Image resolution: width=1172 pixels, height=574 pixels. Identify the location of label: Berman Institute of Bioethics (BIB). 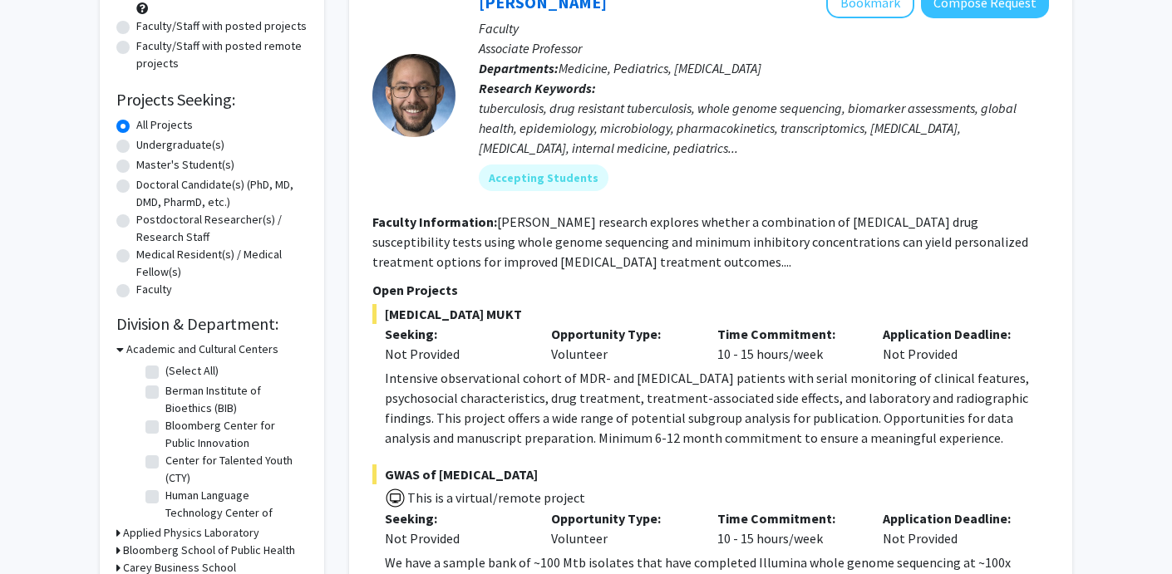
(234, 400).